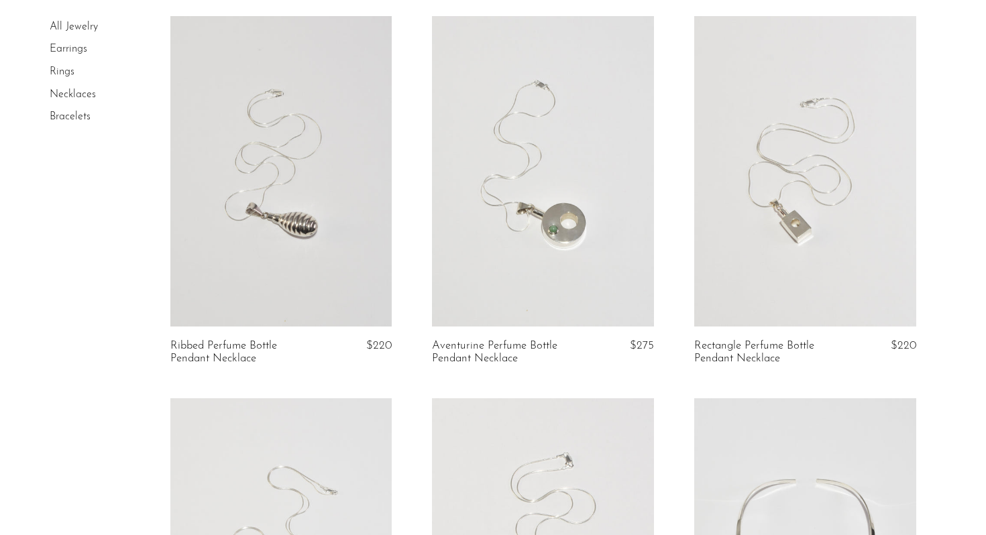 The image size is (986, 535). What do you see at coordinates (768, 352) in the screenshot?
I see `a: Rectangle Perfume Bottle Pendant Necklace` at bounding box center [768, 352].